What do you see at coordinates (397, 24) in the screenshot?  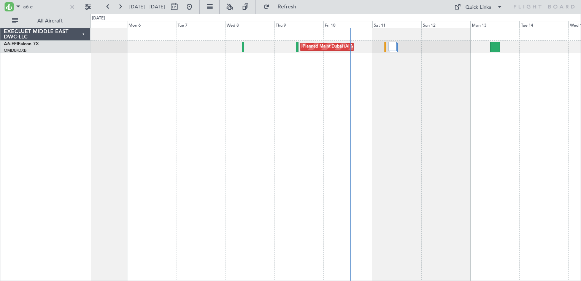 I see `div: Sat 11` at bounding box center [397, 24].